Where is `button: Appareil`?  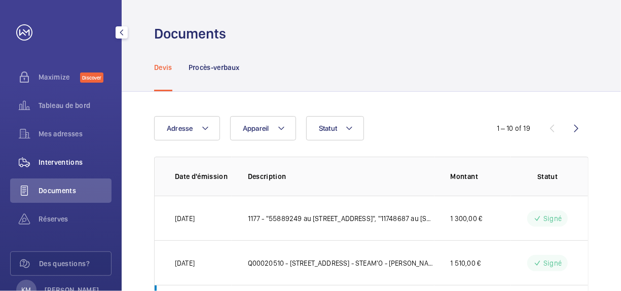
button: Appareil is located at coordinates (263, 128).